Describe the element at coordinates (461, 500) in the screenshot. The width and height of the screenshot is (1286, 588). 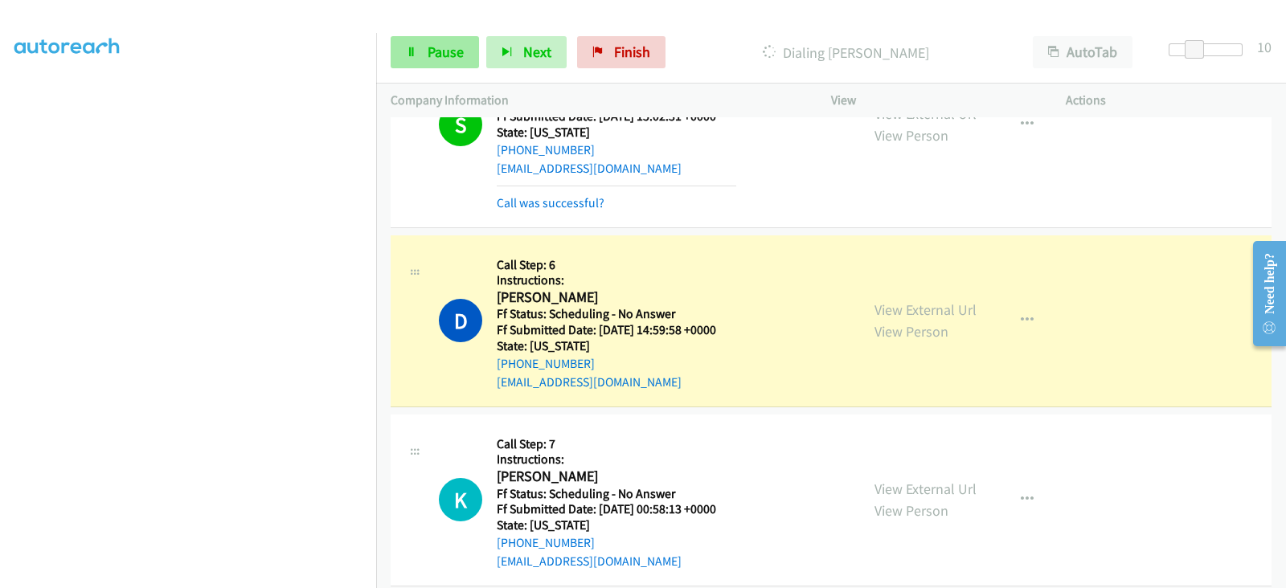
I see `h1: K` at that location.